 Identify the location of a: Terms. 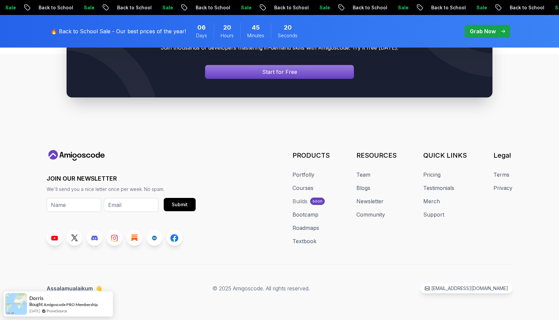
(501, 175).